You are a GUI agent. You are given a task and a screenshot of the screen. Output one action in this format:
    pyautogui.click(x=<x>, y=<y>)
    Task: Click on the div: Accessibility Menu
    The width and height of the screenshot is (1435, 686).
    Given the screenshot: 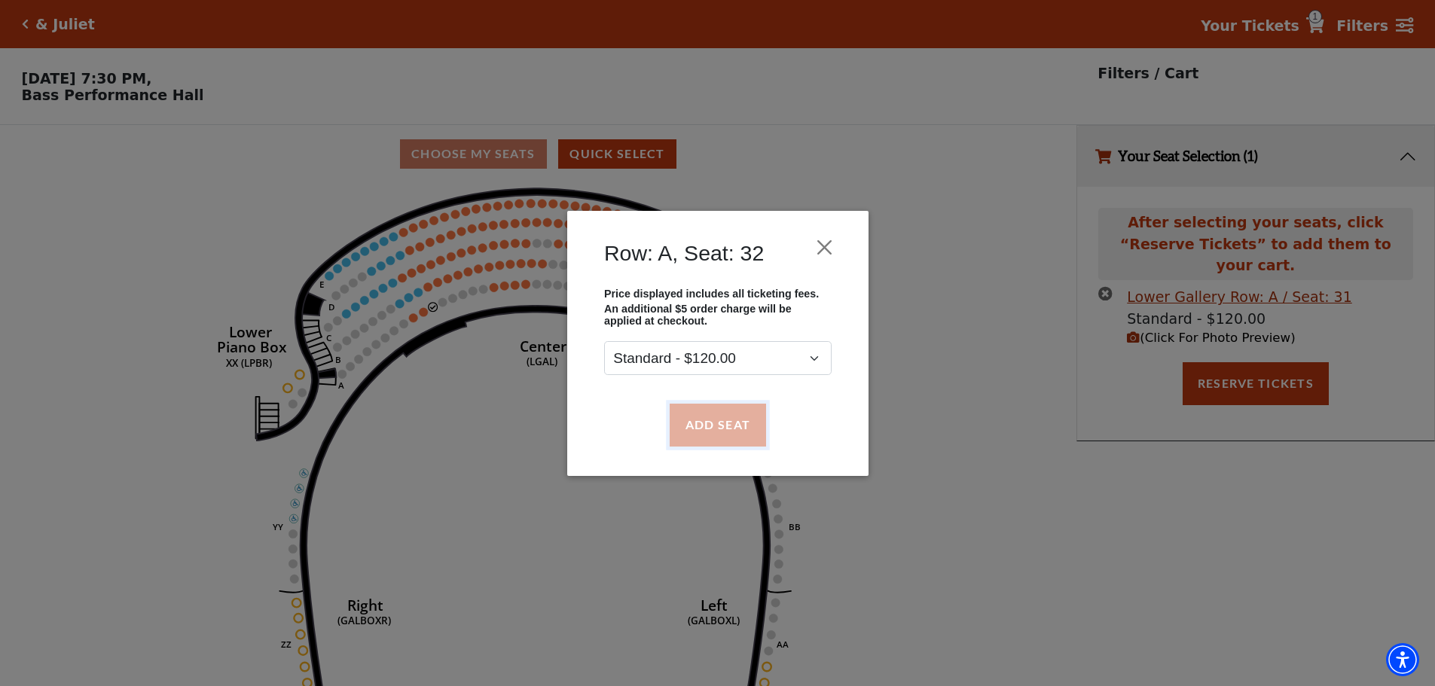 What is the action you would take?
    pyautogui.click(x=1403, y=660)
    